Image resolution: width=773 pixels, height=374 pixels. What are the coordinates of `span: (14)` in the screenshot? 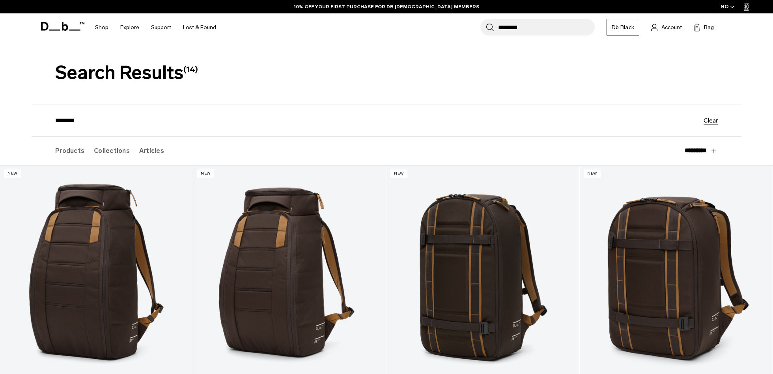 It's located at (190, 69).